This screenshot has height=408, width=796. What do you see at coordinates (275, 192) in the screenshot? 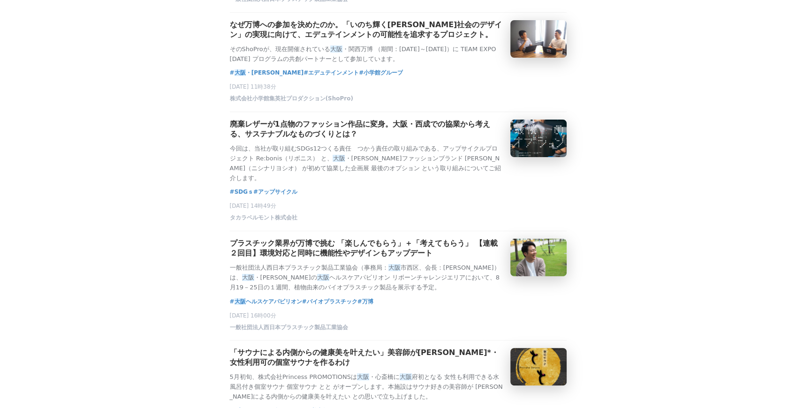
I see `span: #アップサイクル` at bounding box center [275, 192].